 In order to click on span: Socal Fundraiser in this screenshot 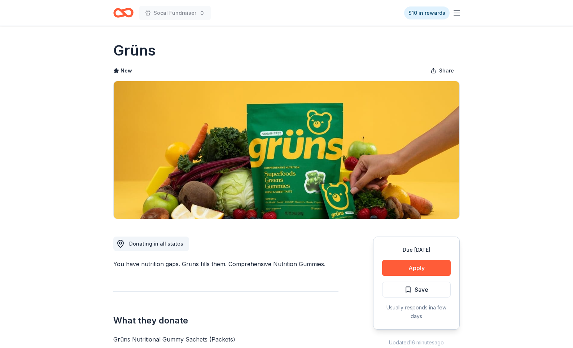, I will do `click(175, 13)`.